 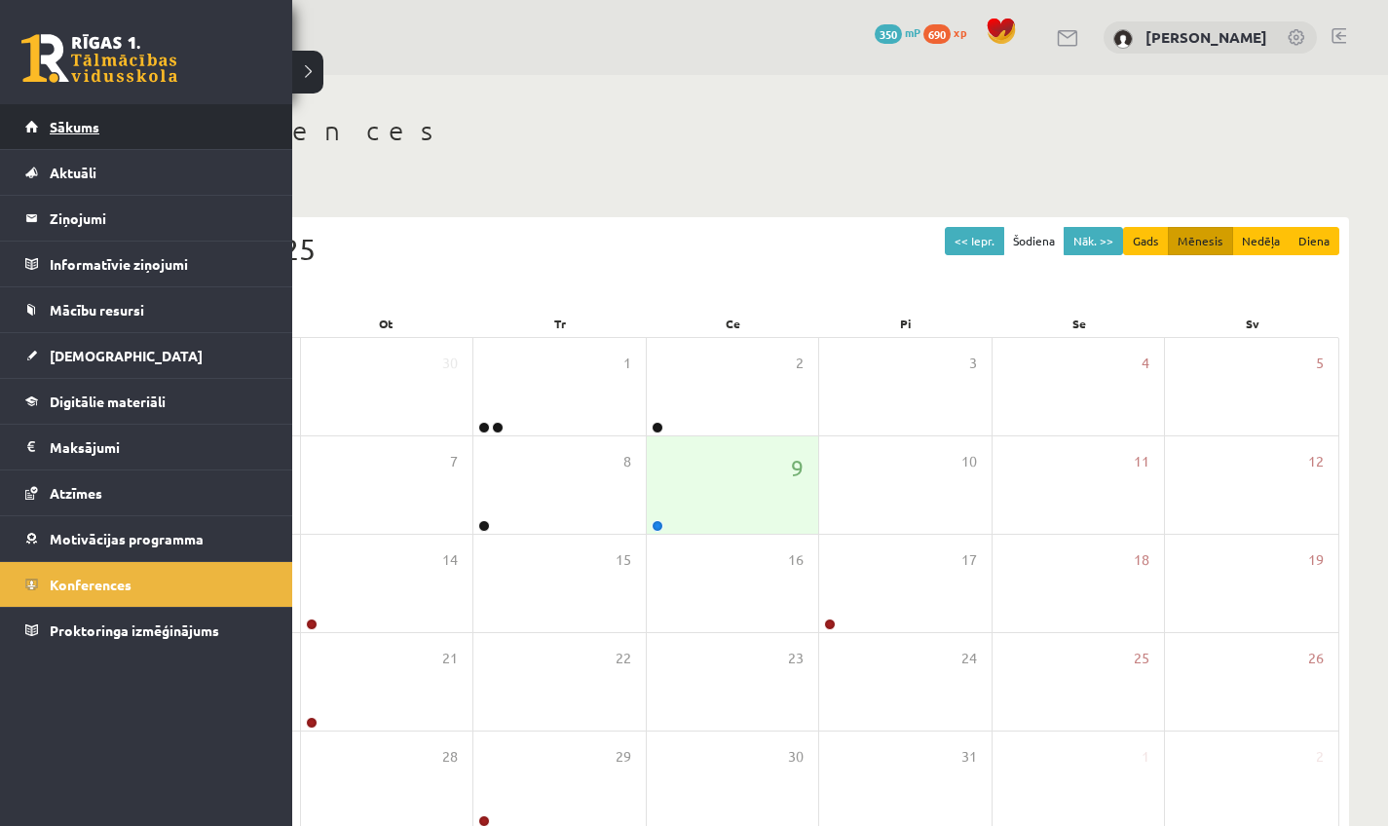 What do you see at coordinates (1142, 462) in the screenshot?
I see `span: 11` at bounding box center [1142, 462].